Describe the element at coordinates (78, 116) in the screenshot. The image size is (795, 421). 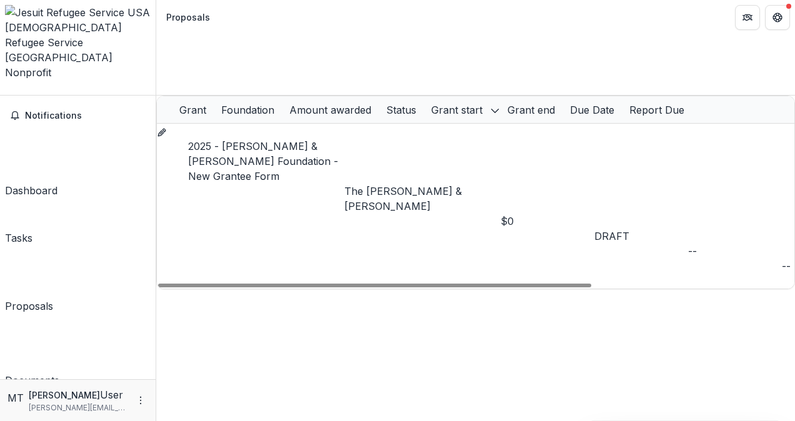
I see `button: Notifications` at that location.